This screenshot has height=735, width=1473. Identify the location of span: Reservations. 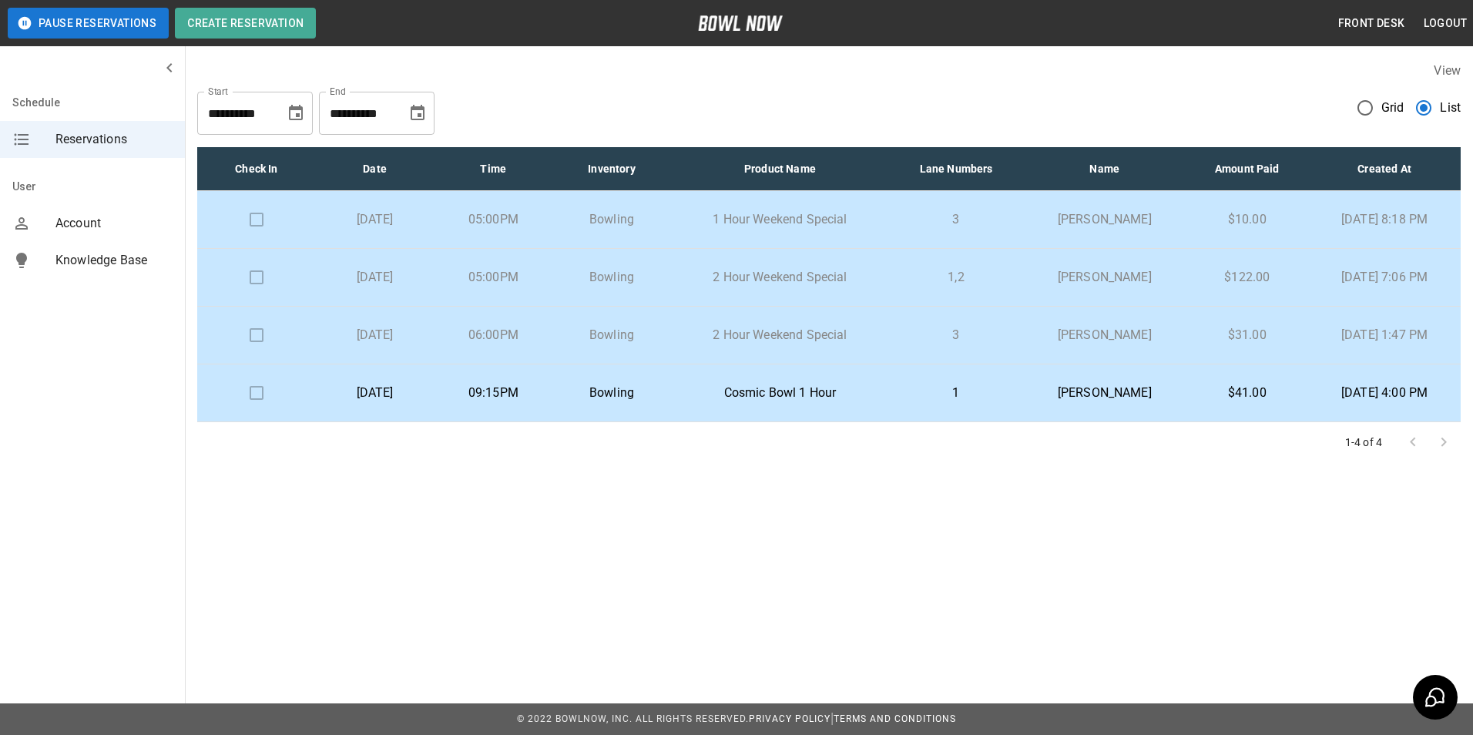
(114, 139).